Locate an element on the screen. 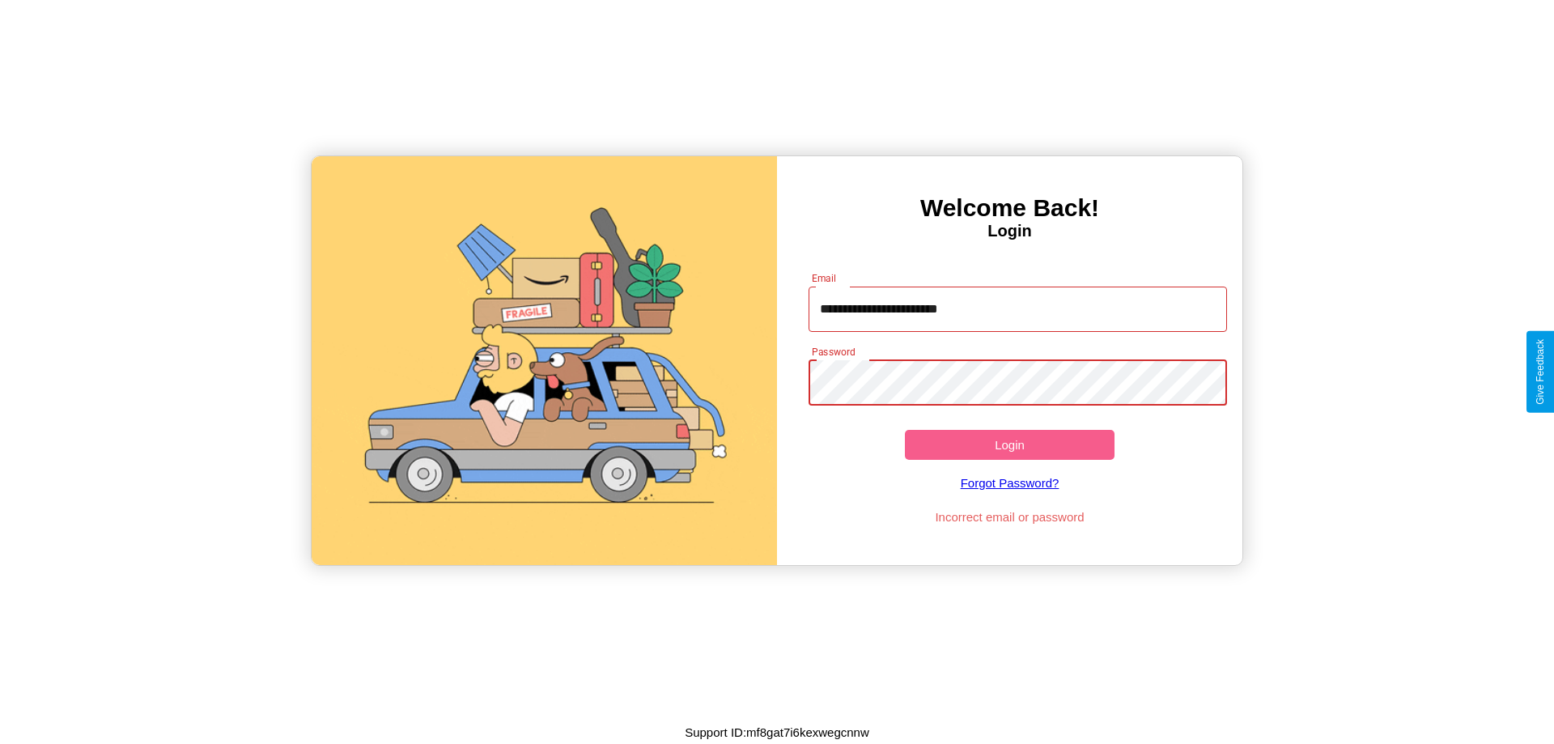  h3: Welcome Back! is located at coordinates (1009, 208).